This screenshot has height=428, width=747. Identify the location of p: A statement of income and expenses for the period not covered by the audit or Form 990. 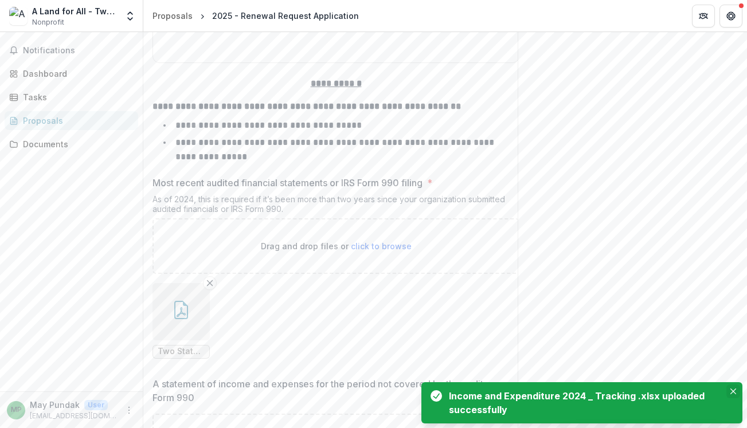
(332, 391).